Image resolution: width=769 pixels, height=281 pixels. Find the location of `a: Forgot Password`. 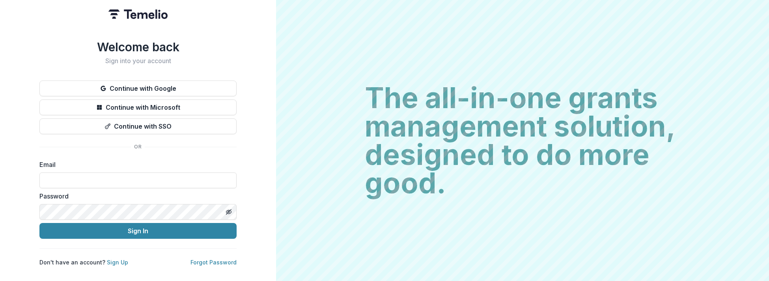

a: Forgot Password is located at coordinates (213, 262).